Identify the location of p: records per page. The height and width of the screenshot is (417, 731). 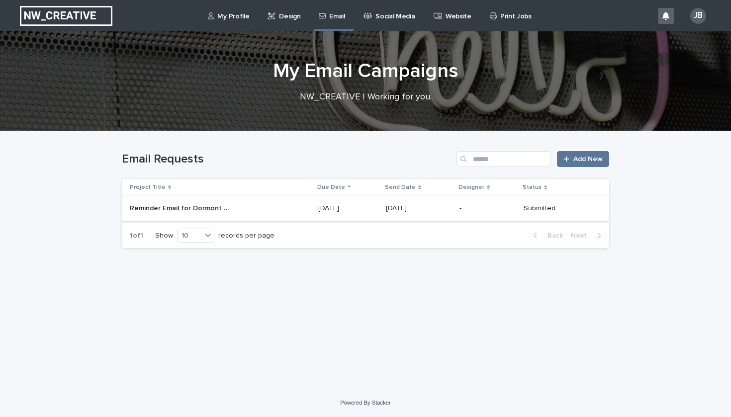
(246, 236).